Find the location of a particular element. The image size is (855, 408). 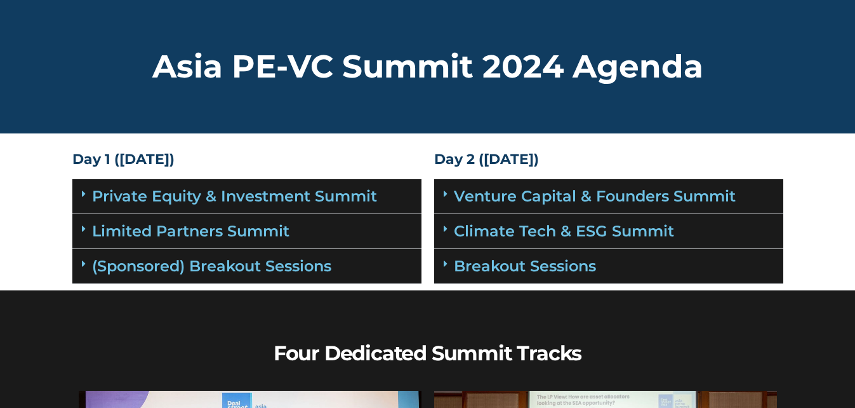

a: Limited Partners Summit is located at coordinates (190, 230).